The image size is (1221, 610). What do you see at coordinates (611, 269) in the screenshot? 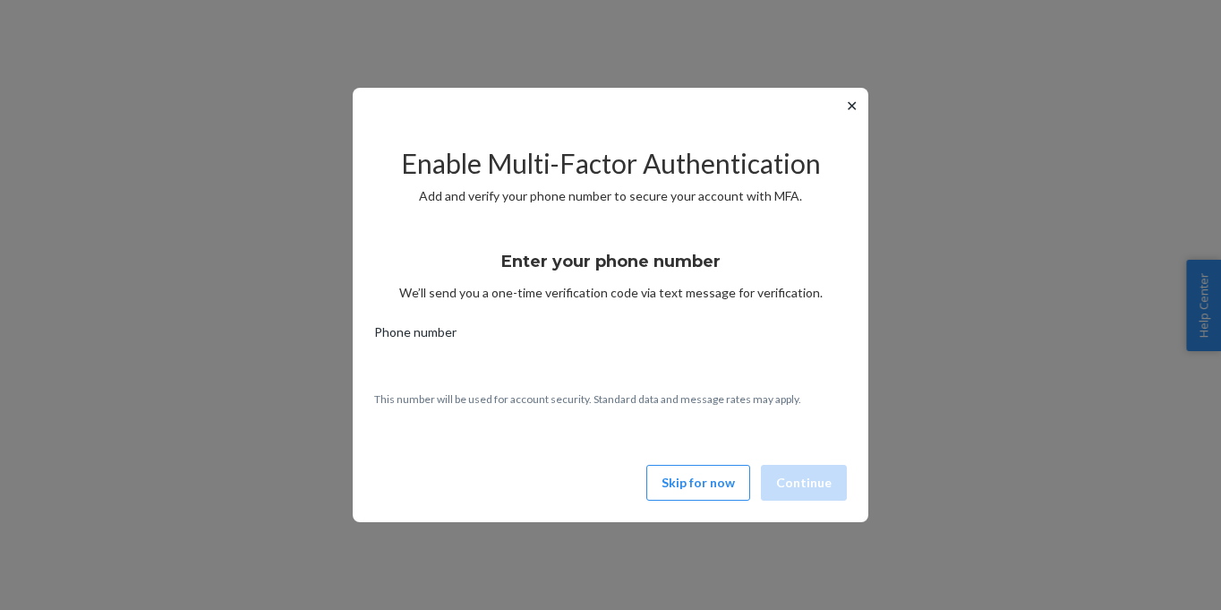
I see `div: We’ll send you a one-time verification code via text message for verification.` at bounding box center [611, 269].